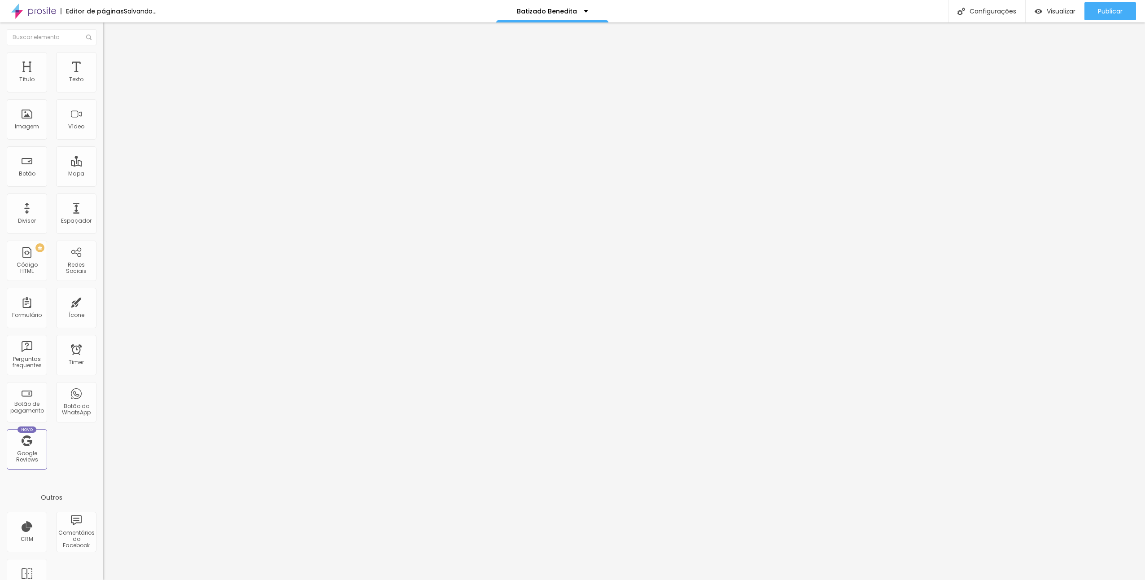 This screenshot has height=580, width=1145. Describe the element at coordinates (27, 315) in the screenshot. I see `div: Formulário` at that location.